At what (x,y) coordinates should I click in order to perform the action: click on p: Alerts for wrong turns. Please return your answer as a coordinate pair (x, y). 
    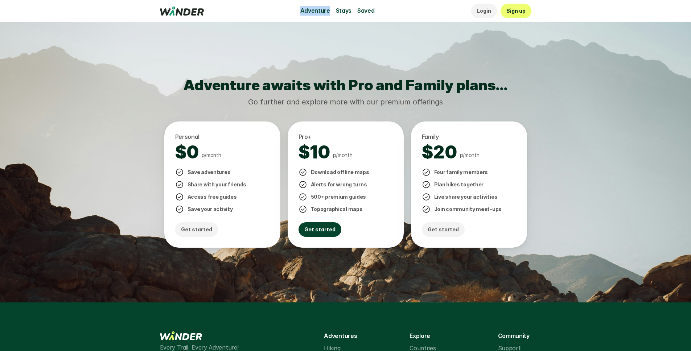
    Looking at the image, I should click on (339, 185).